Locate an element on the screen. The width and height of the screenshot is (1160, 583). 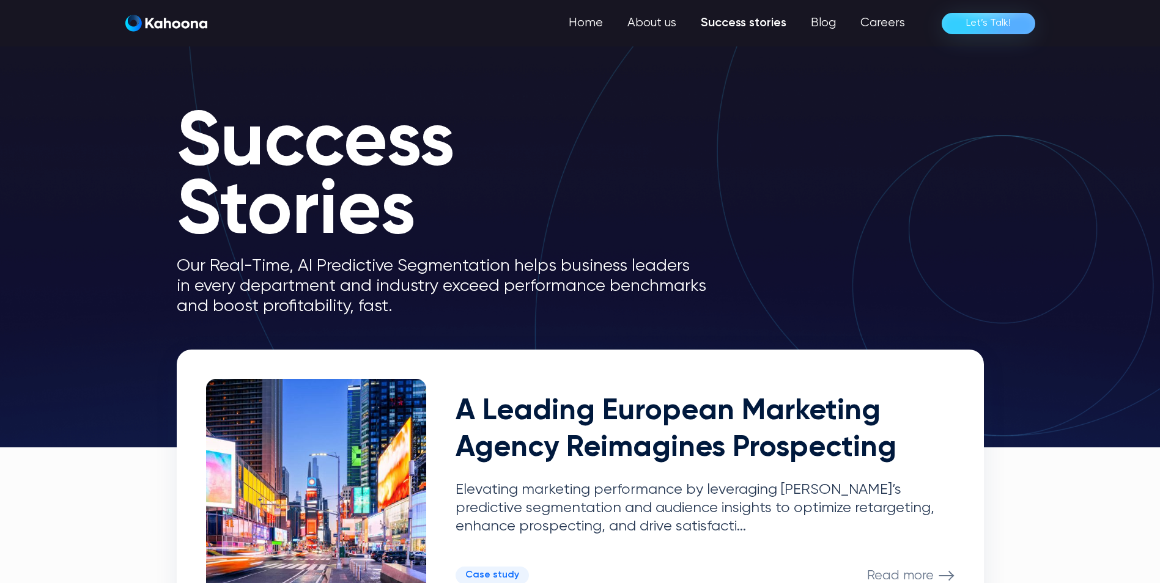
div: Case study is located at coordinates (492, 575).